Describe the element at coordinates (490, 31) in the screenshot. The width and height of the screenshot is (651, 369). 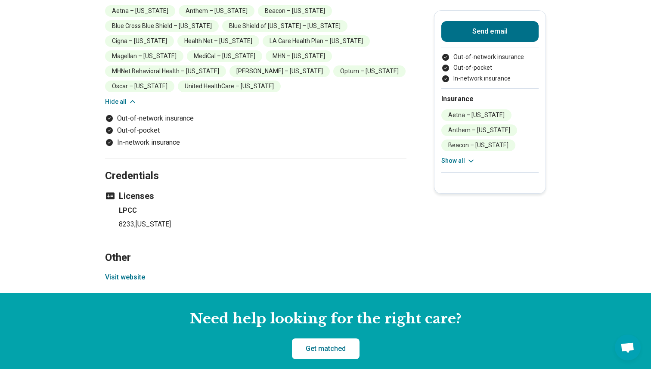
I see `button: Send email` at that location.